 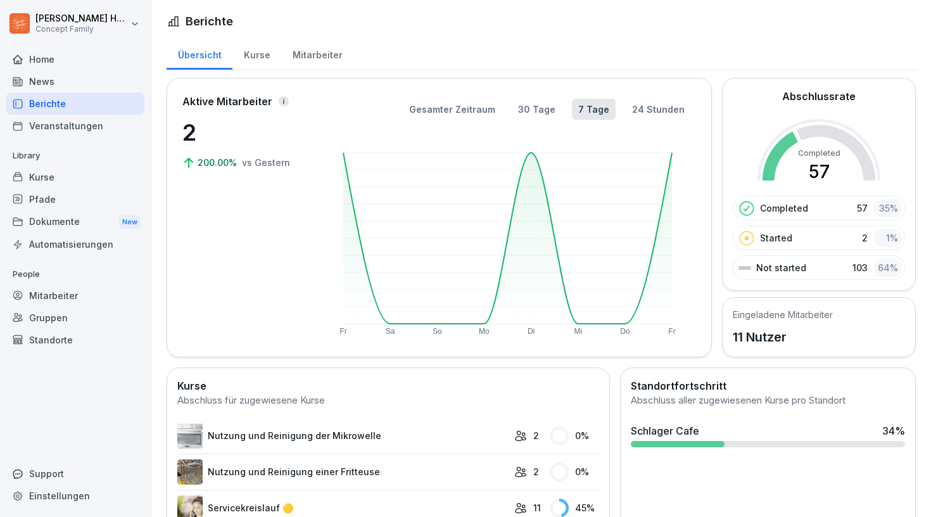 What do you see at coordinates (819, 96) in the screenshot?
I see `h2: Abschlussrate` at bounding box center [819, 96].